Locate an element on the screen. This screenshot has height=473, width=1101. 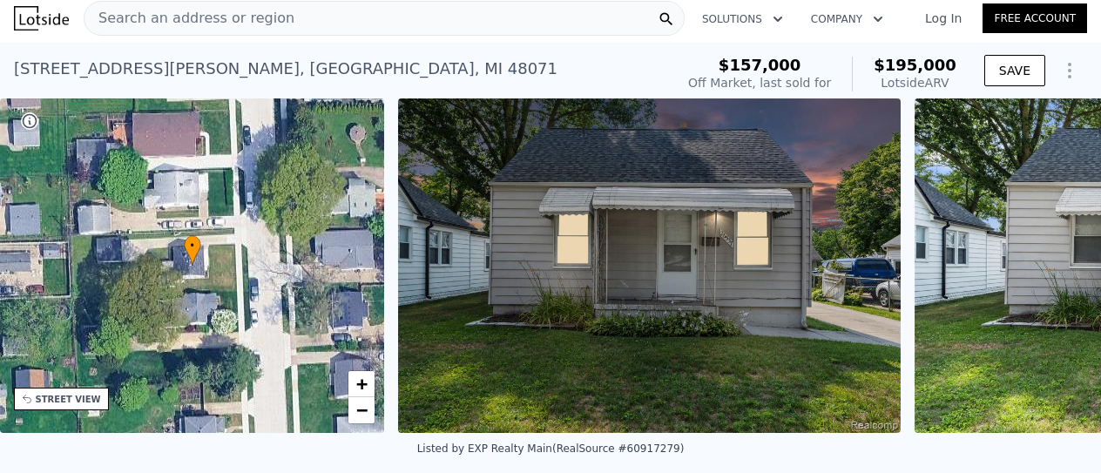
button: Solutions is located at coordinates (742, 19).